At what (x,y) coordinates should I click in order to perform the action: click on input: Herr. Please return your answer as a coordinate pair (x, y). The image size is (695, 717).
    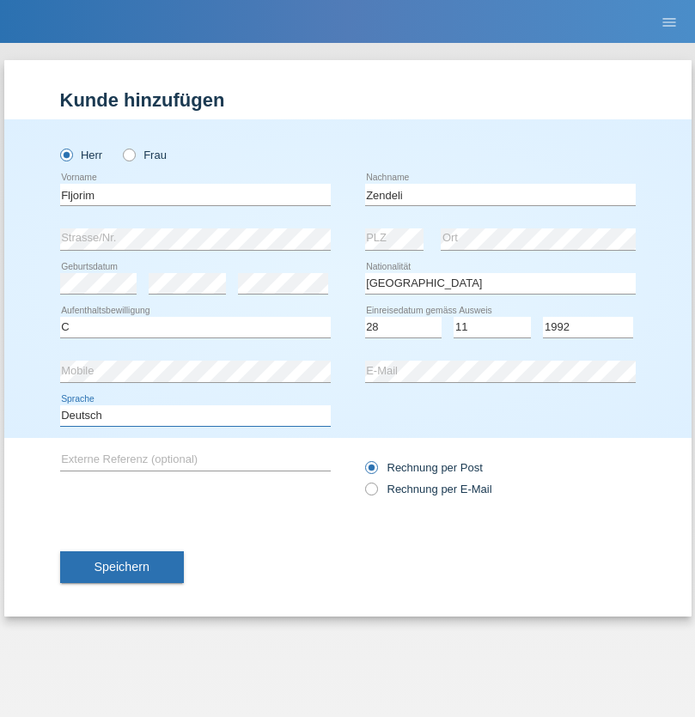
    Looking at the image, I should click on (65, 154).